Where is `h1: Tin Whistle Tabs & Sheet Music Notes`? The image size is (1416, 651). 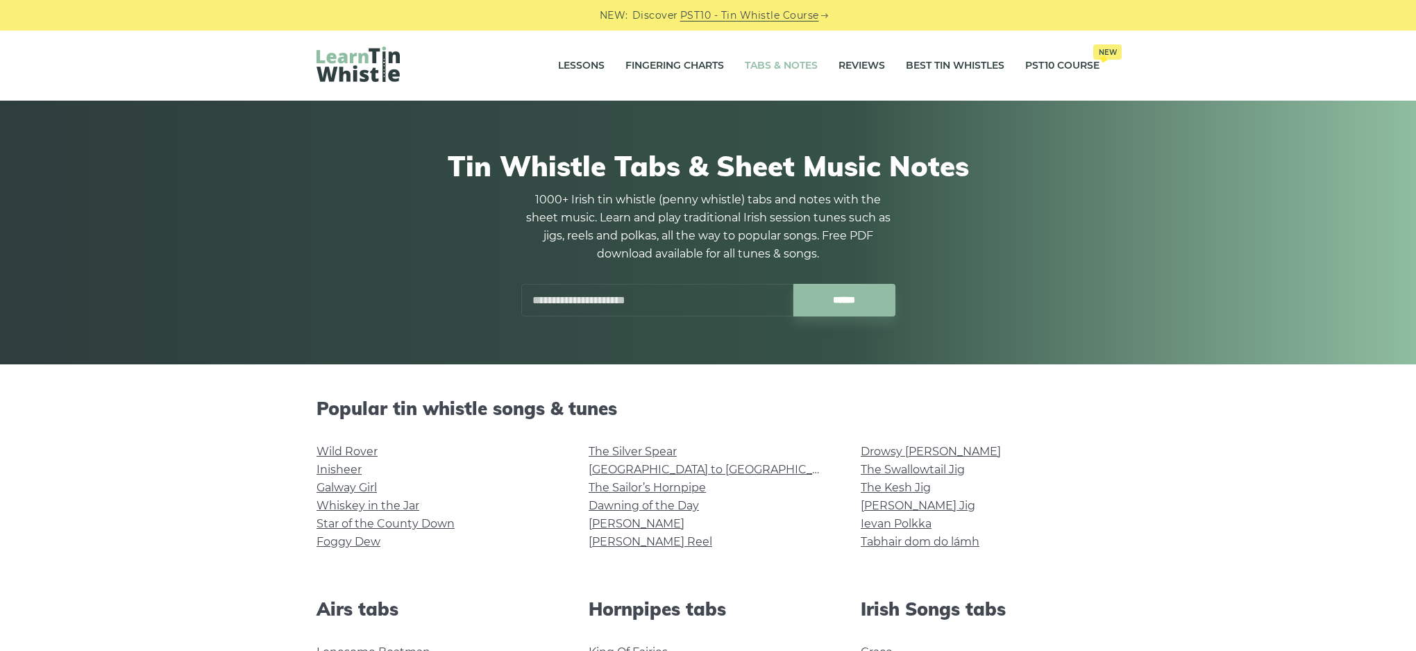 h1: Tin Whistle Tabs & Sheet Music Notes is located at coordinates (708, 166).